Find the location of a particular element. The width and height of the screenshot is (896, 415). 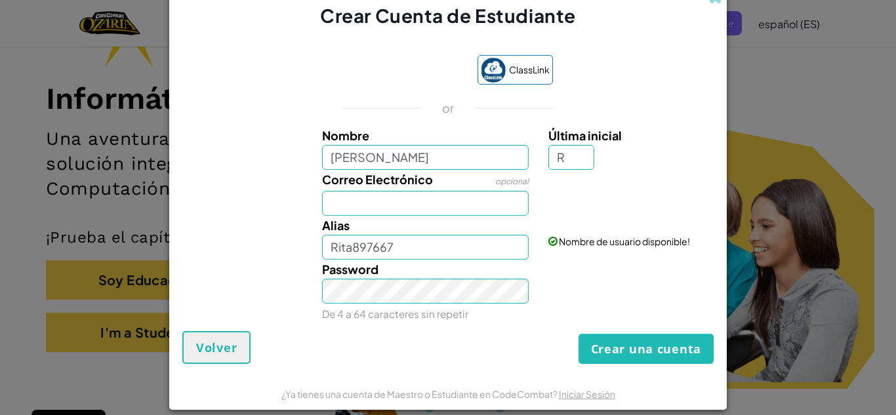

a: Iniciar Sesión is located at coordinates (587, 394).